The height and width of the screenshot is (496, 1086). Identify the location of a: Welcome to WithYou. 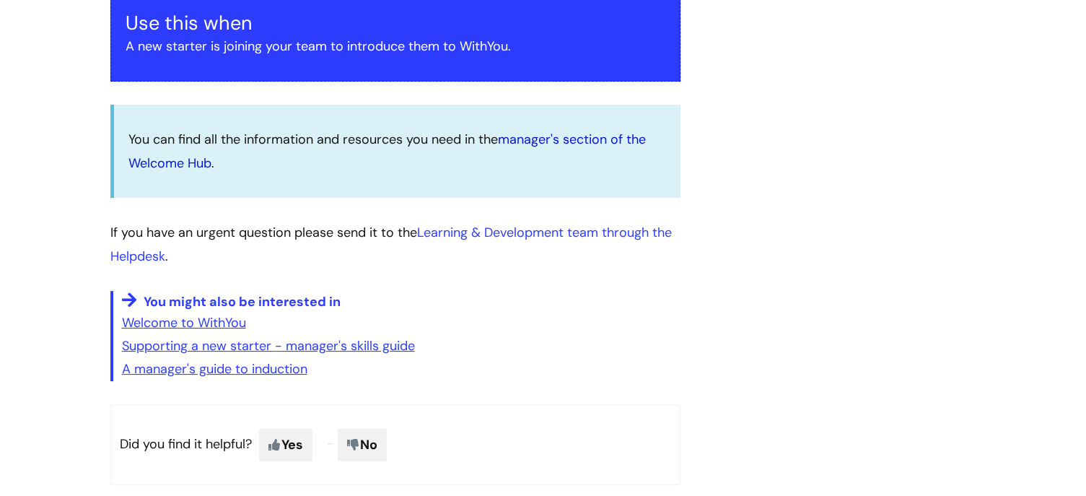
(184, 323).